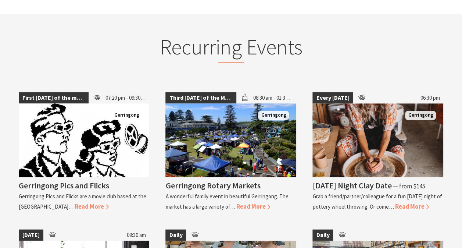 Image resolution: width=462 pixels, height=248 pixels. Describe the element at coordinates (378, 140) in the screenshot. I see `img: Photo shows female sitting at pottery wheel with hands on a ball of clay` at that location.